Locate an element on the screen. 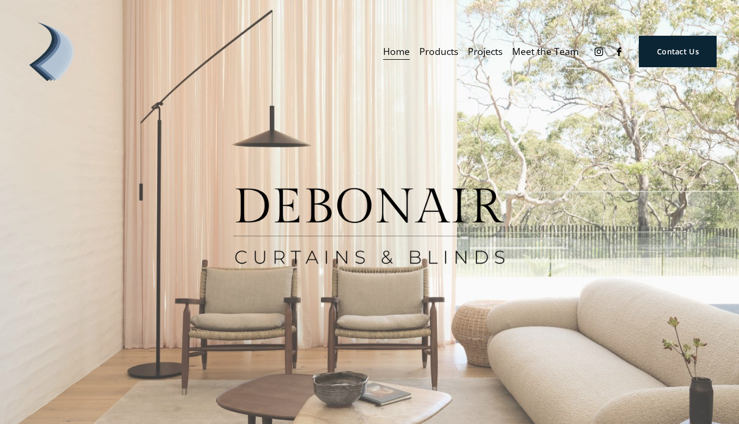 This screenshot has width=739, height=424. a: Facebook is located at coordinates (619, 52).